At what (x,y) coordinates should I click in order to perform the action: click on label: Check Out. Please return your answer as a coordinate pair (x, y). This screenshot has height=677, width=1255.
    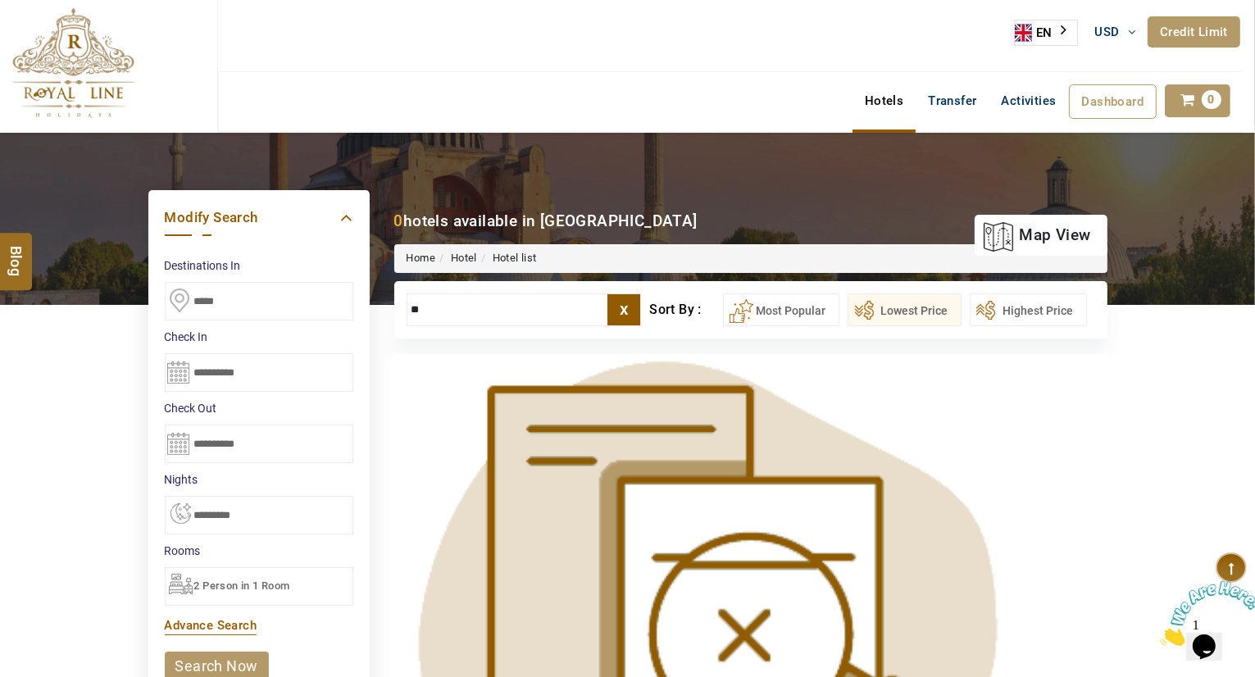
    Looking at the image, I should click on (259, 408).